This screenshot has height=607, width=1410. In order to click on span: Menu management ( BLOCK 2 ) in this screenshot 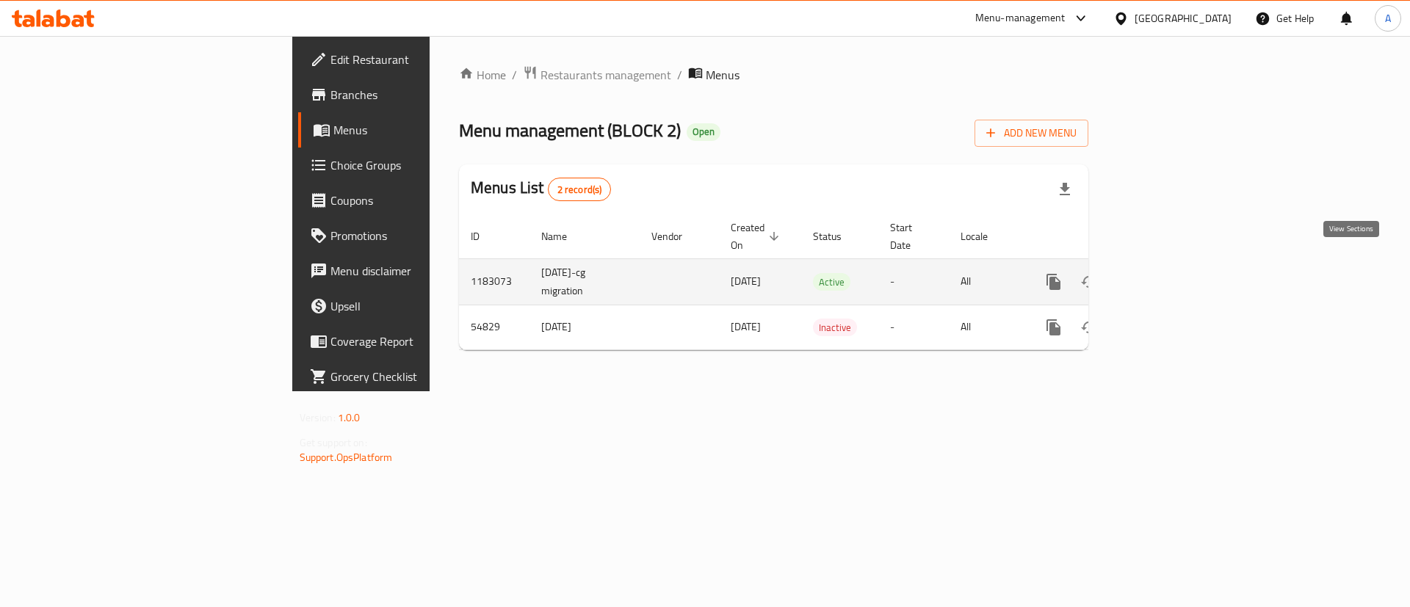, I will do `click(570, 130)`.